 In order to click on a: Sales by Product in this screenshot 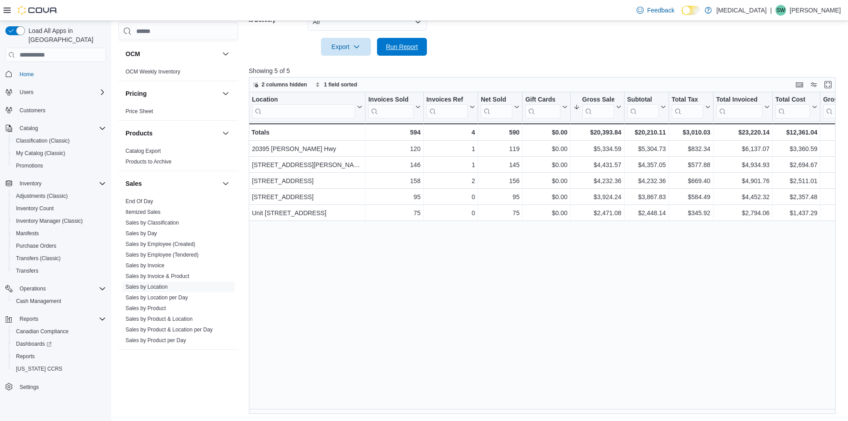, I will do `click(146, 308)`.